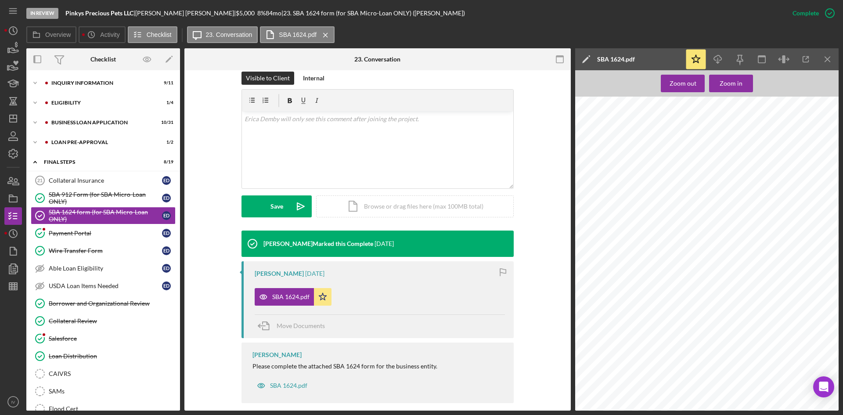  I want to click on div: USDA Loan Items Needed, so click(105, 286).